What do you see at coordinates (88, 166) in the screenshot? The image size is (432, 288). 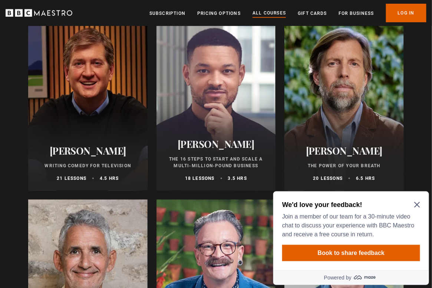 I see `p: Writing Comedy for Television` at bounding box center [88, 166].